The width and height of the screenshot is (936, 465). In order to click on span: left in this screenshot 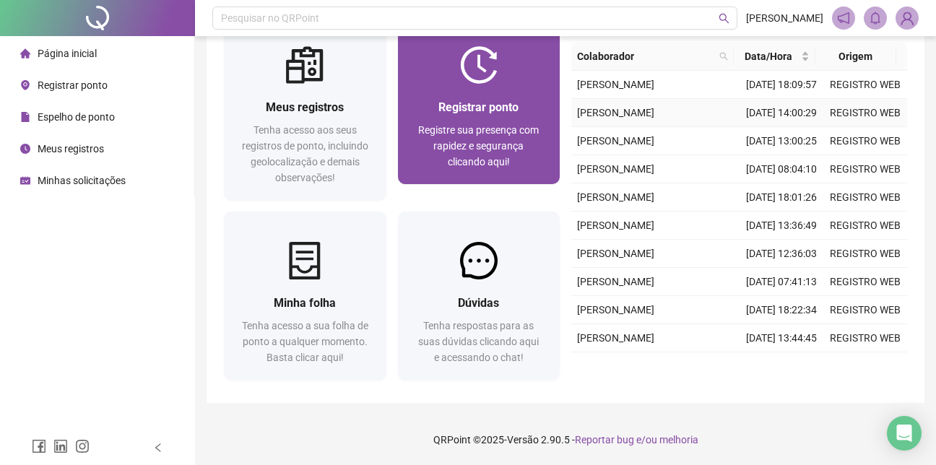, I will do `click(158, 448)`.